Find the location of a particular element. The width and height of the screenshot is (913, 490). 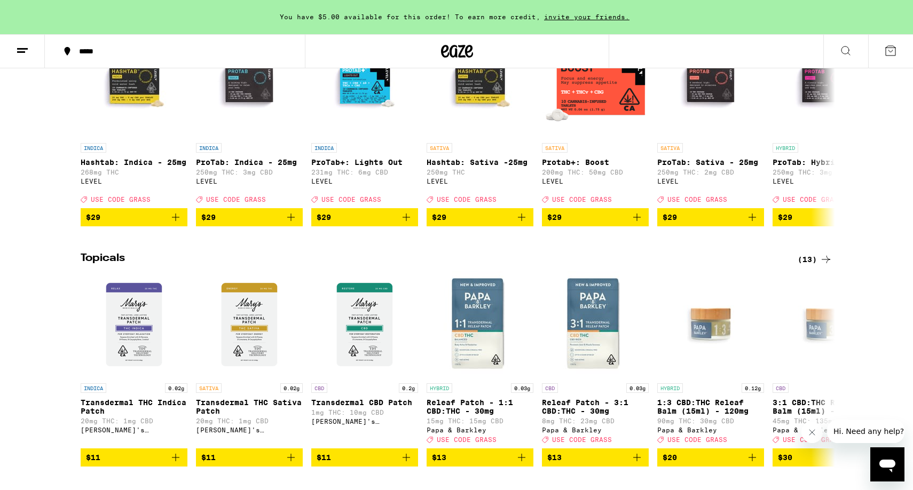

img: Mary's Medicinals - Transdermal THC Indica Patch is located at coordinates (134, 325).